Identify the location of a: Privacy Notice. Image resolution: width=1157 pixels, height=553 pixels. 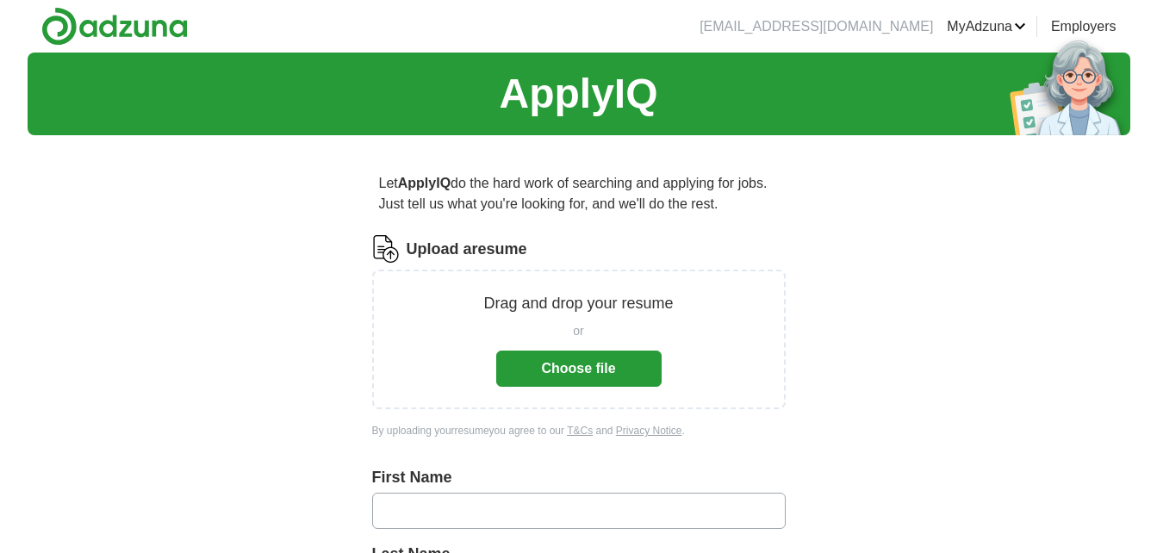
(649, 431).